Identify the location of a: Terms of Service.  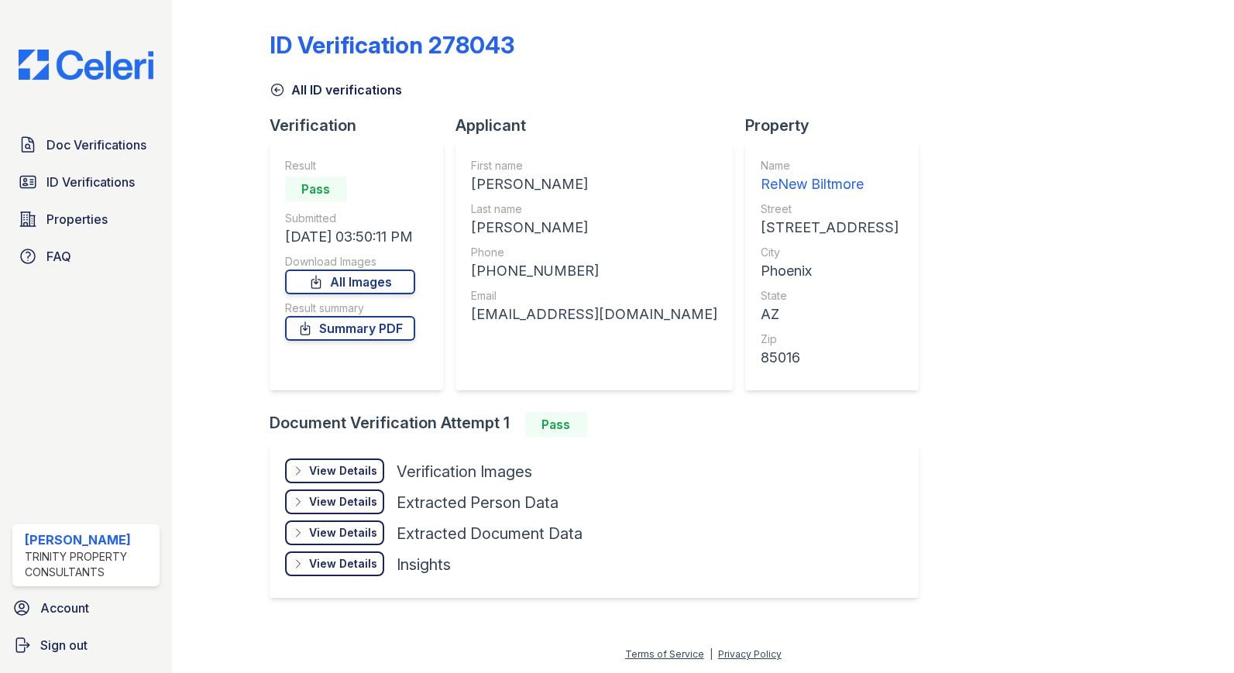
(665, 654).